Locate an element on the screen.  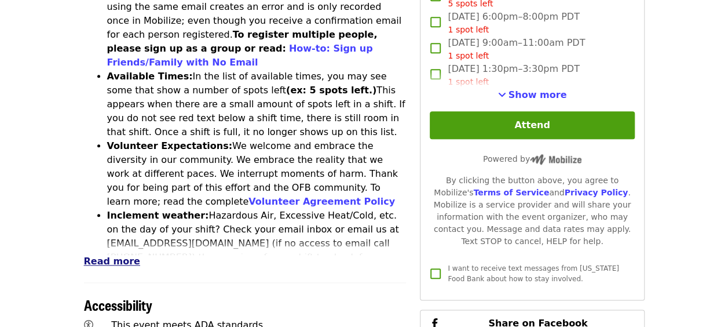
span: Accessibility is located at coordinates (118, 304).